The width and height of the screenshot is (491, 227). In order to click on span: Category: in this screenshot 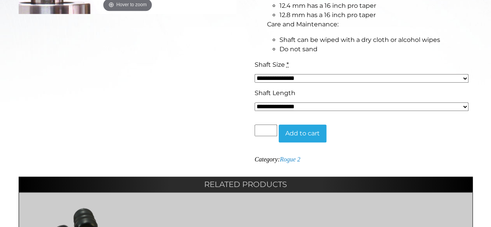, I will do `click(278, 159)`.